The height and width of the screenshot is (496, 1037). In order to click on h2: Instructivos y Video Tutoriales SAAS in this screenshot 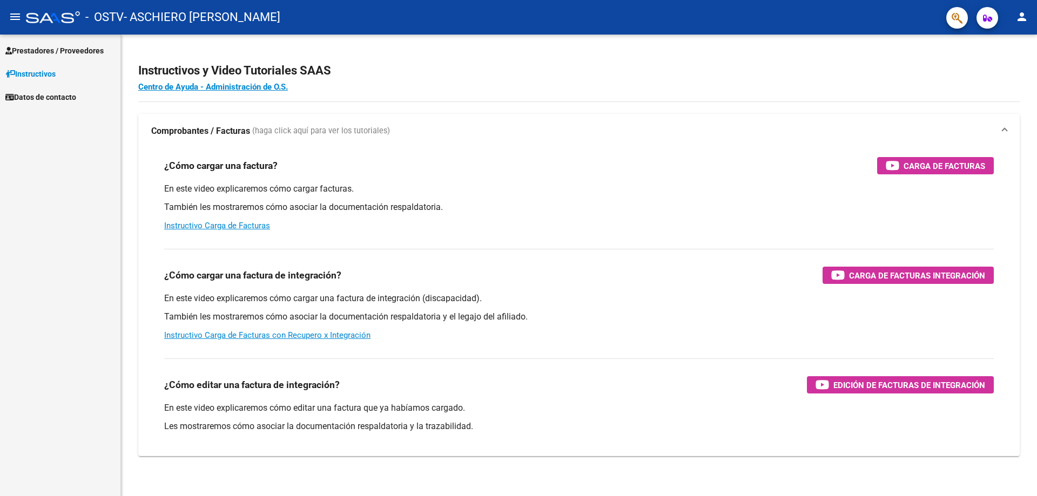, I will do `click(579, 71)`.